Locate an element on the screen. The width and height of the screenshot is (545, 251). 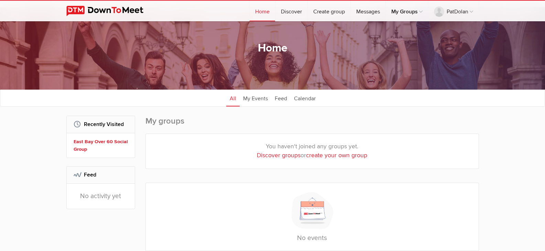
a: Discover groups is located at coordinates (279, 155).